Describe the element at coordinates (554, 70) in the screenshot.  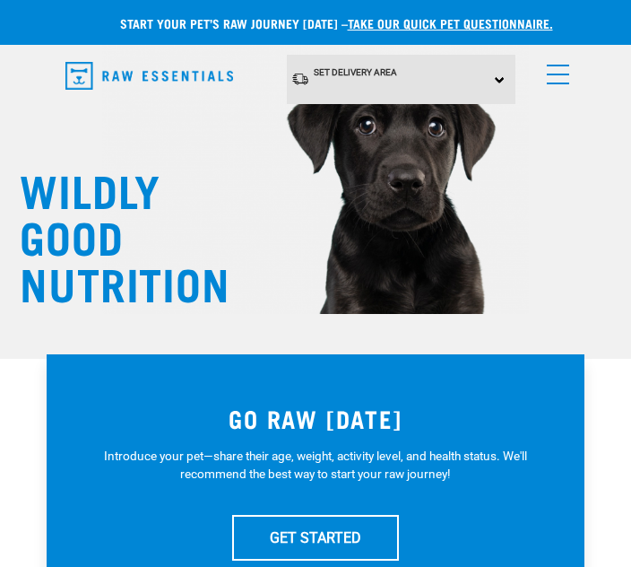
I see `a: menu` at that location.